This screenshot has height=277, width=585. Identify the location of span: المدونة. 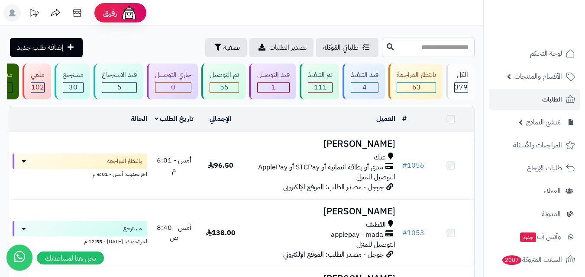
(551, 214).